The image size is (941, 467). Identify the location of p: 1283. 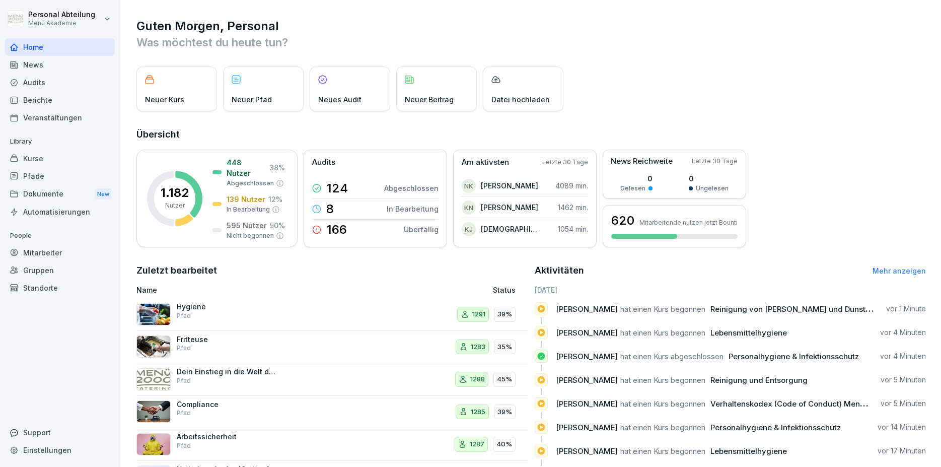
(478, 347).